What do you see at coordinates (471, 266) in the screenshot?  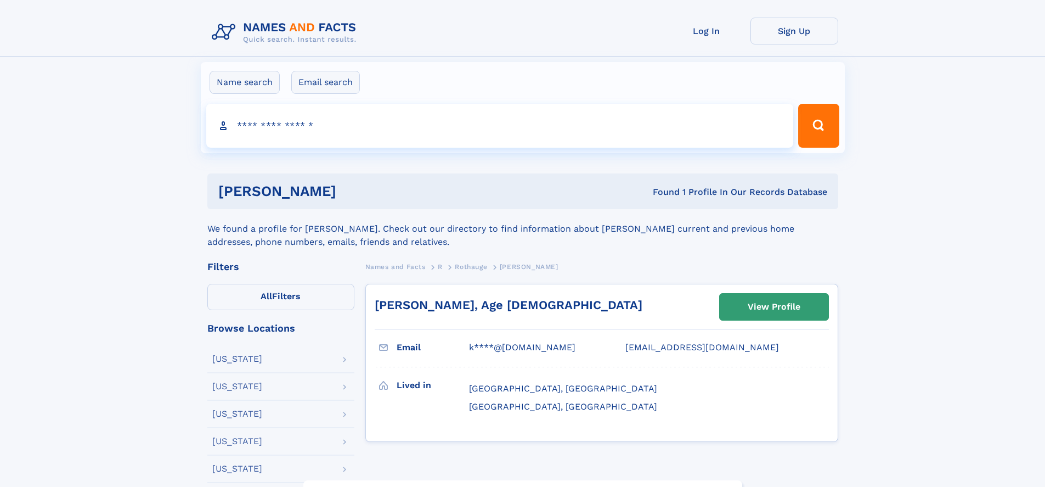 I see `a: Rothauge` at bounding box center [471, 266].